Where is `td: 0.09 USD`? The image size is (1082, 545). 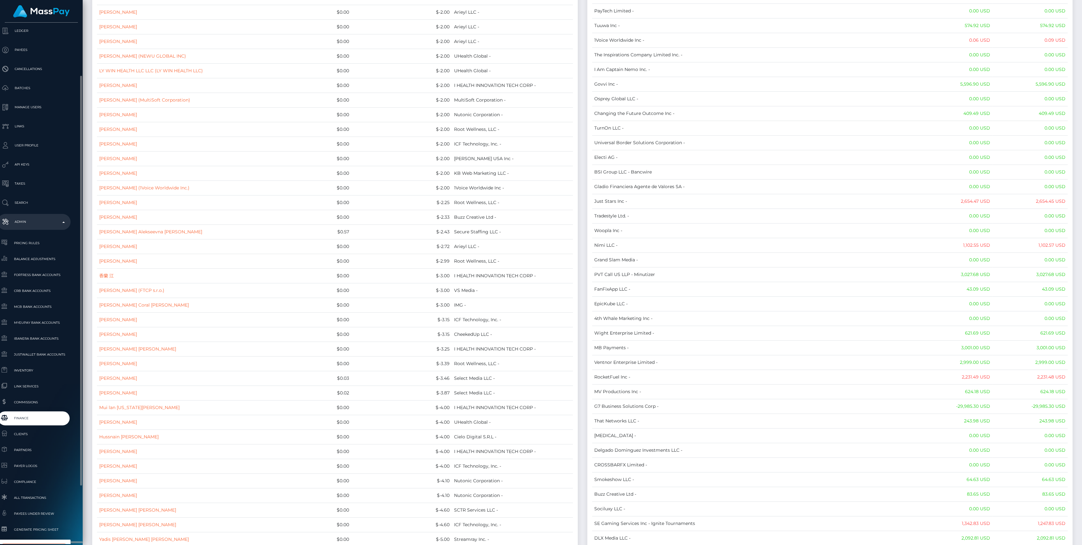
td: 0.09 USD is located at coordinates (1030, 40).